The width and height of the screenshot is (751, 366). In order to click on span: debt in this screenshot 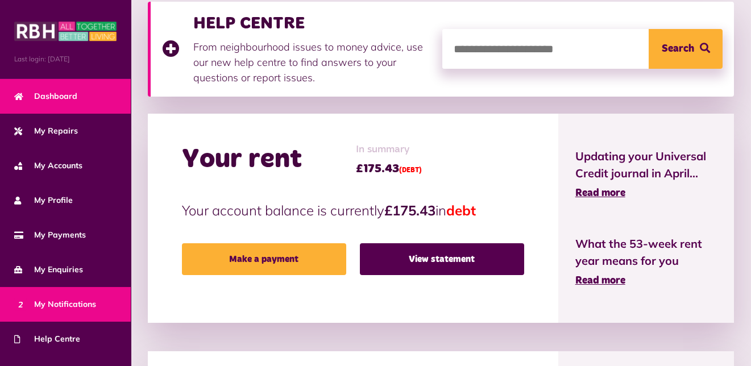, I will do `click(461, 210)`.